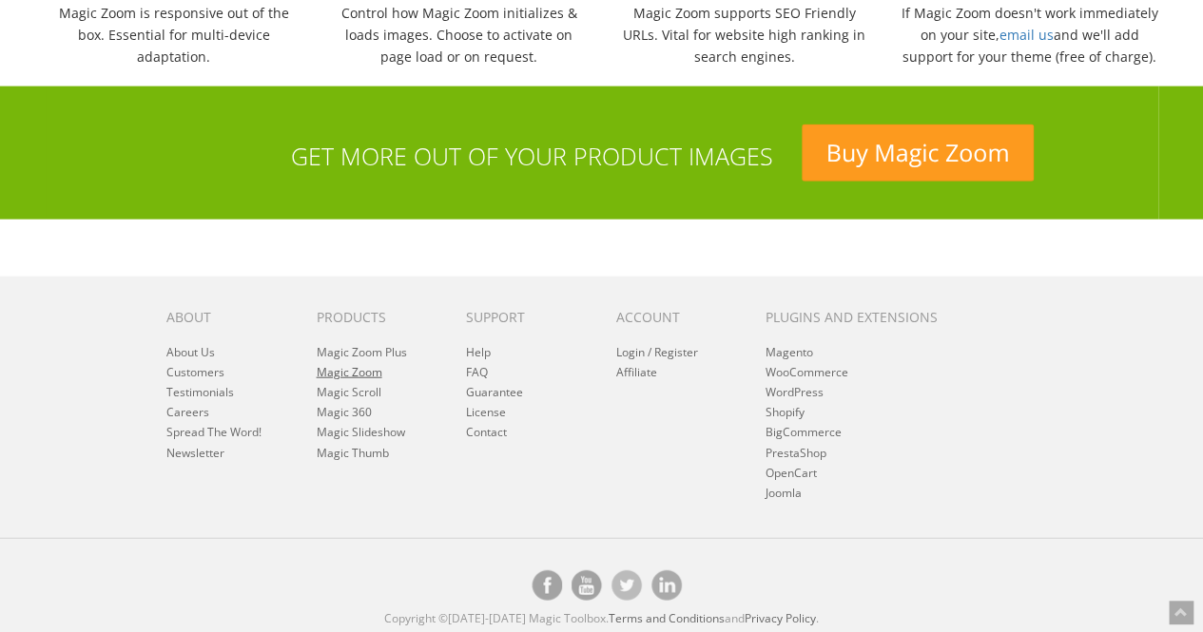 This screenshot has width=1203, height=632. What do you see at coordinates (486, 432) in the screenshot?
I see `a: Contact` at bounding box center [486, 432].